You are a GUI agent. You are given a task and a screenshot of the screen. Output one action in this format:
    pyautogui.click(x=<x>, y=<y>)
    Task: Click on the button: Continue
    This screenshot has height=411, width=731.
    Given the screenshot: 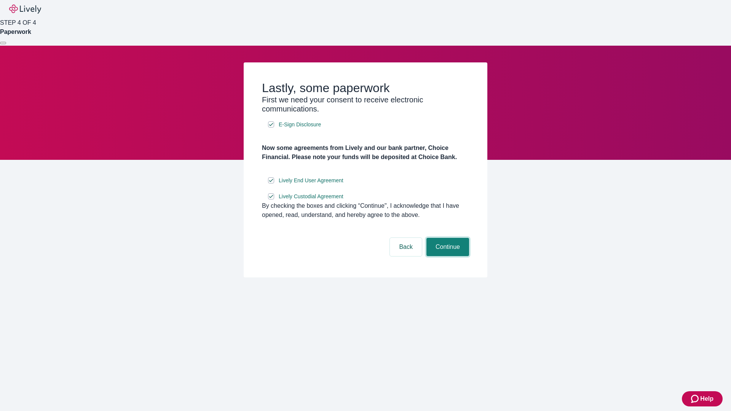 What is the action you would take?
    pyautogui.click(x=448, y=247)
    